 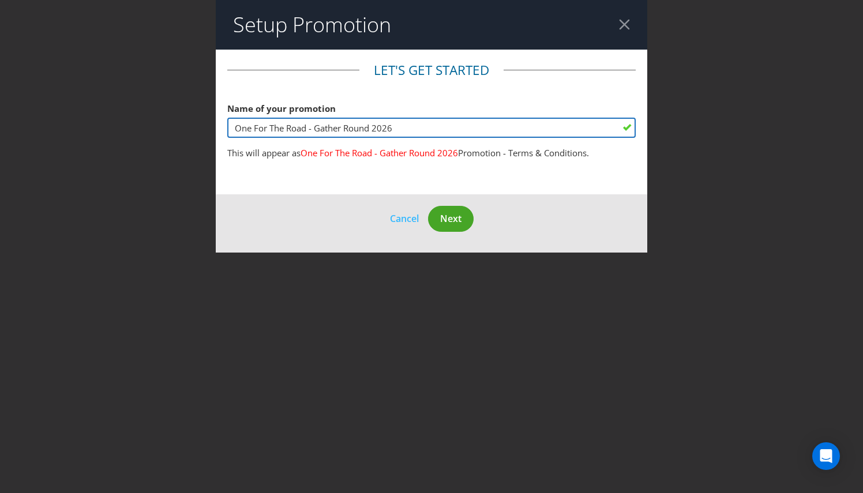 I want to click on button: Cancel, so click(x=404, y=219).